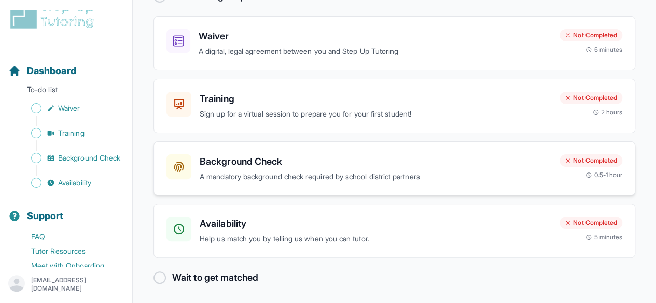 This screenshot has height=303, width=656. What do you see at coordinates (394, 43) in the screenshot?
I see `a: WaiverA digital, legal agreement between you and Step Up TutoringNot Completed5 minutes` at bounding box center [394, 43].